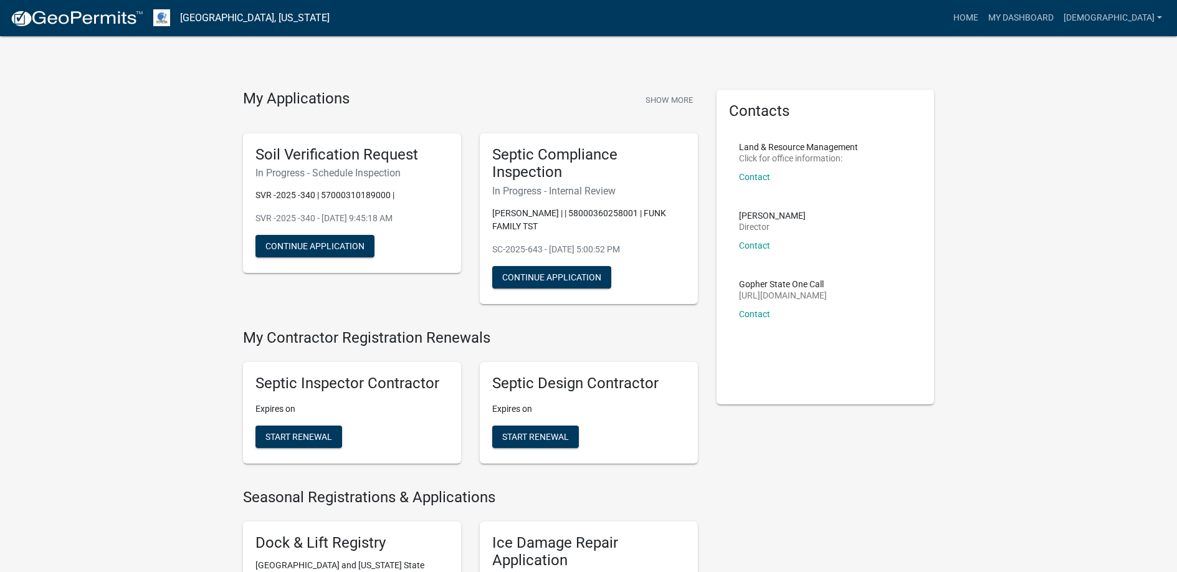  What do you see at coordinates (470, 497) in the screenshot?
I see `h4: Seasonal Registrations & Applications` at bounding box center [470, 497].